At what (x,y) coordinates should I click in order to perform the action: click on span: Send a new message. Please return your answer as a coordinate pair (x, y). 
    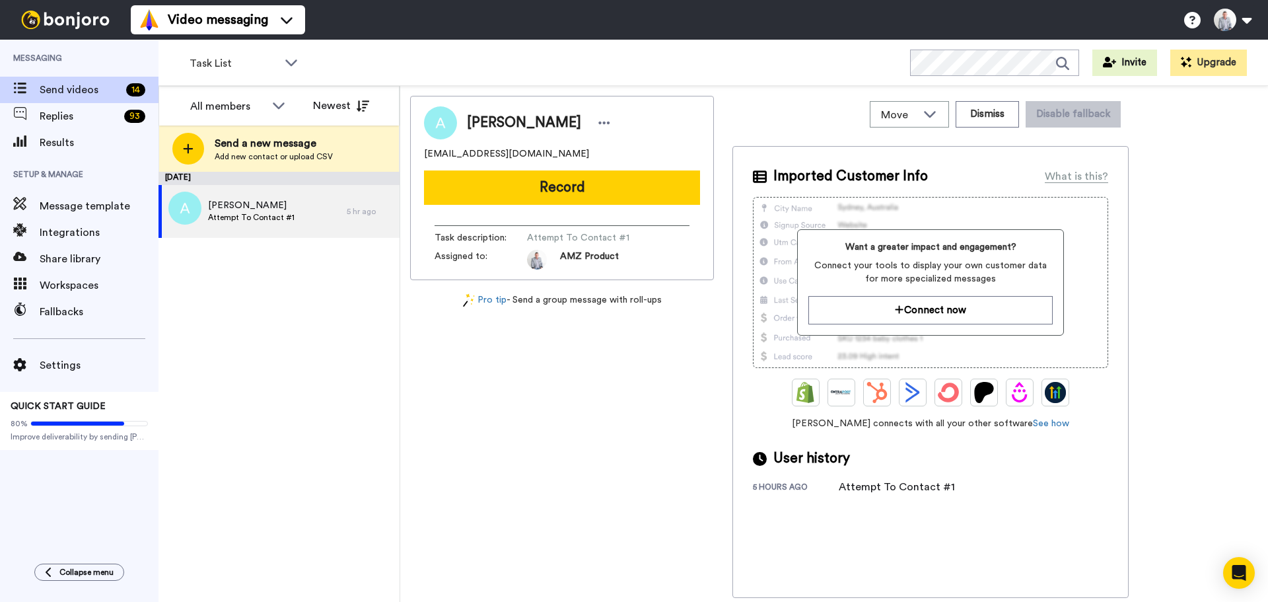
    Looking at the image, I should click on (274, 143).